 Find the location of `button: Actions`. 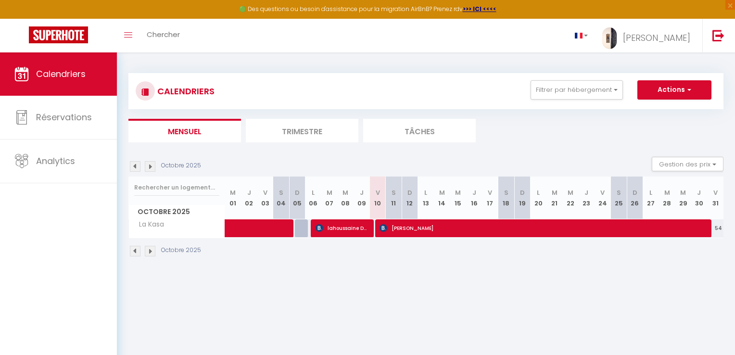

button: Actions is located at coordinates (675, 90).